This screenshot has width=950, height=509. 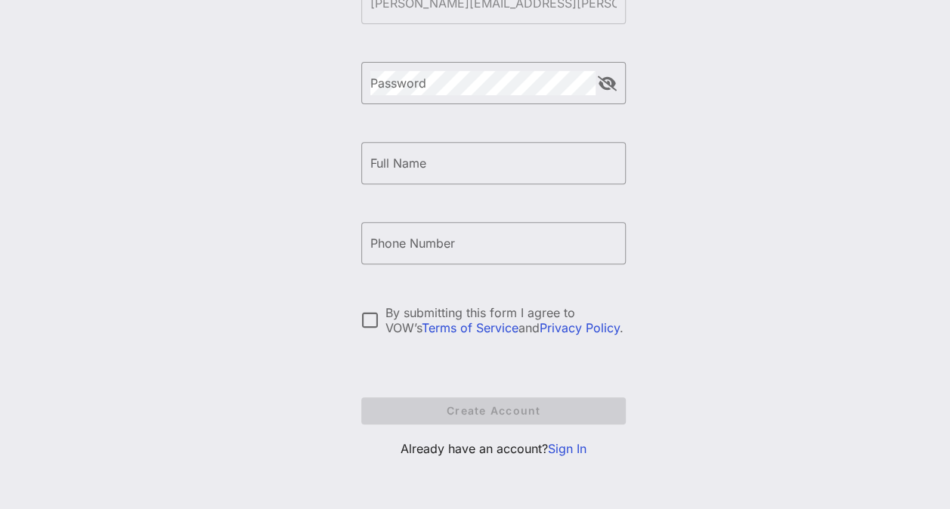 I want to click on a: Sign In, so click(x=567, y=449).